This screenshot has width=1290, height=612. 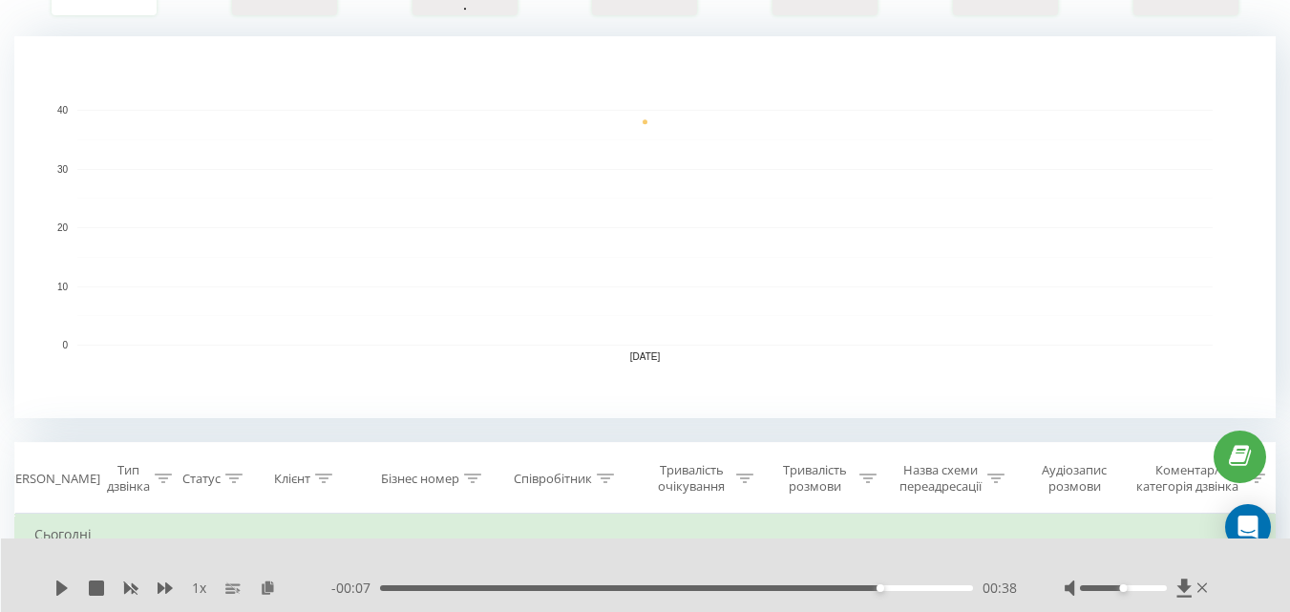 I want to click on span: 1 x, so click(x=199, y=588).